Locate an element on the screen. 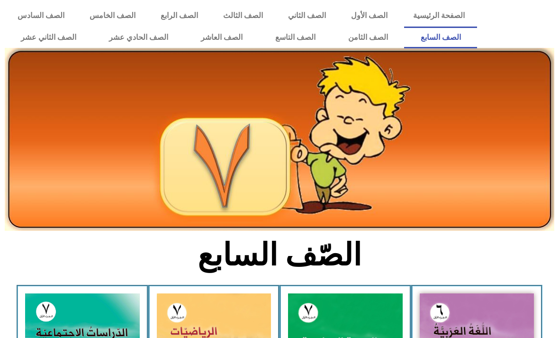 Image resolution: width=559 pixels, height=338 pixels. a: الصف الثاني is located at coordinates (307, 16).